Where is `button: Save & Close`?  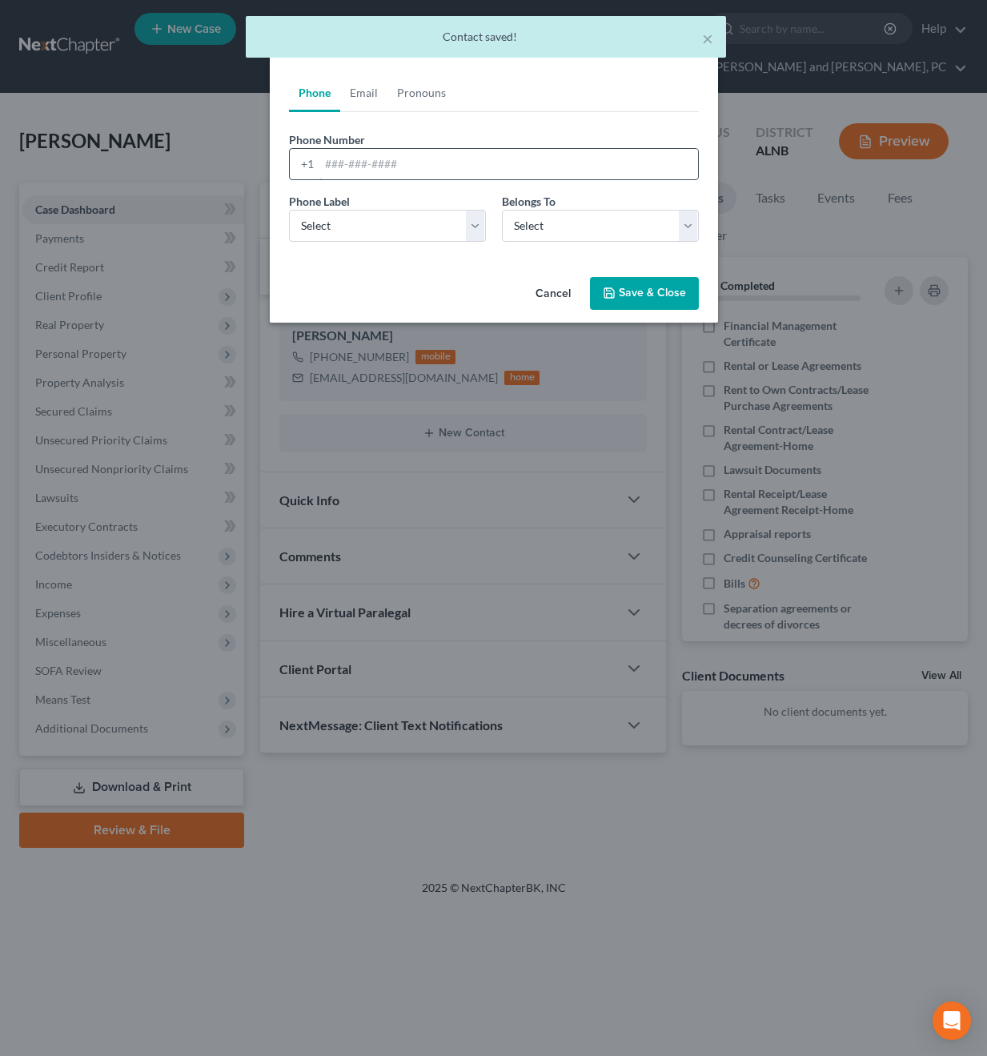
button: Save & Close is located at coordinates (645, 294).